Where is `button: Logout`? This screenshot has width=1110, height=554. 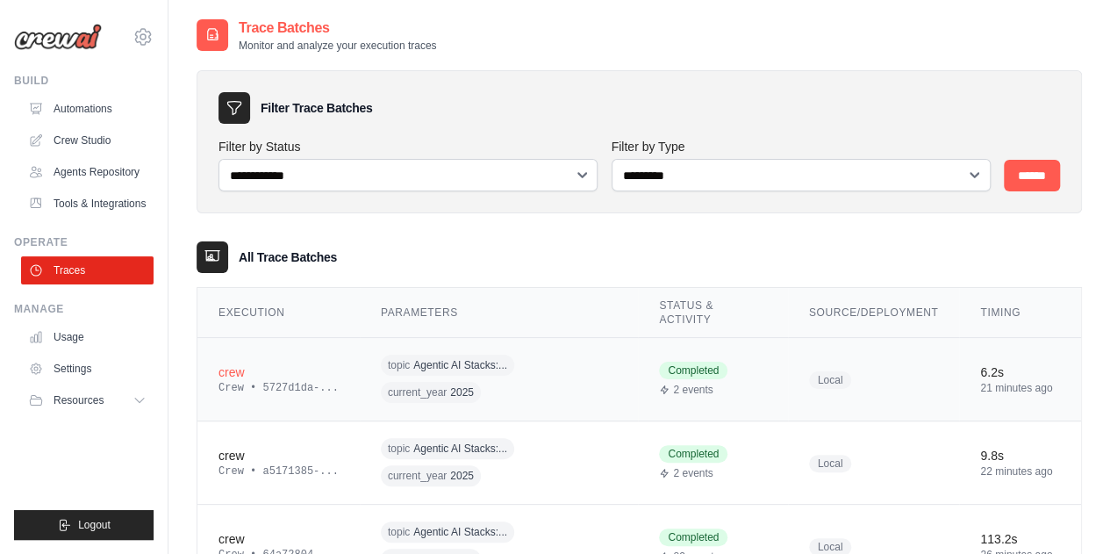
button: Logout is located at coordinates (83, 525).